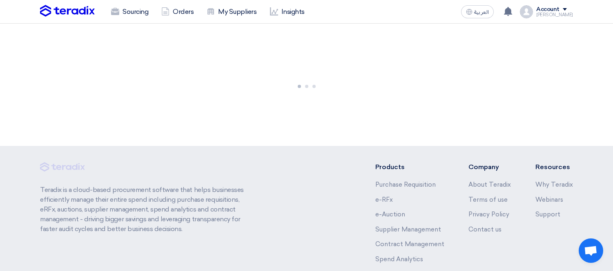 This screenshot has width=613, height=271. Describe the element at coordinates (488, 200) in the screenshot. I see `a: Terms of use` at that location.